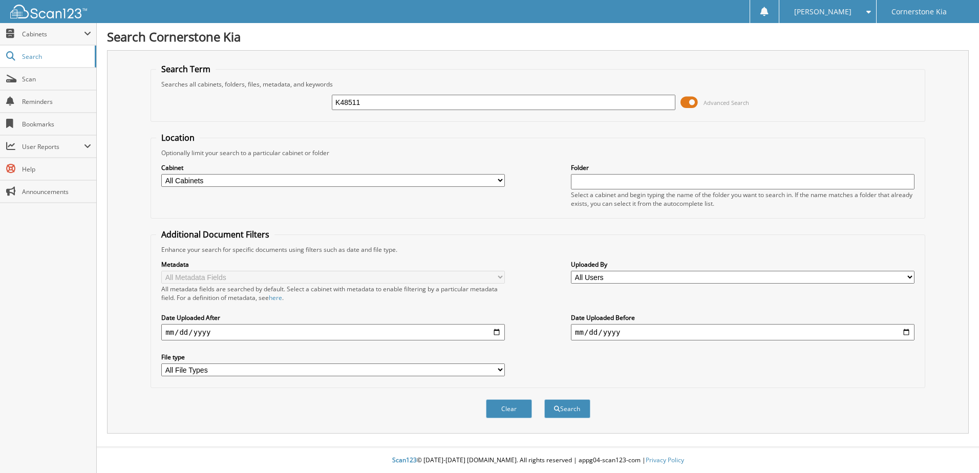 This screenshot has height=473, width=979. What do you see at coordinates (333, 357) in the screenshot?
I see `label: File type` at bounding box center [333, 357].